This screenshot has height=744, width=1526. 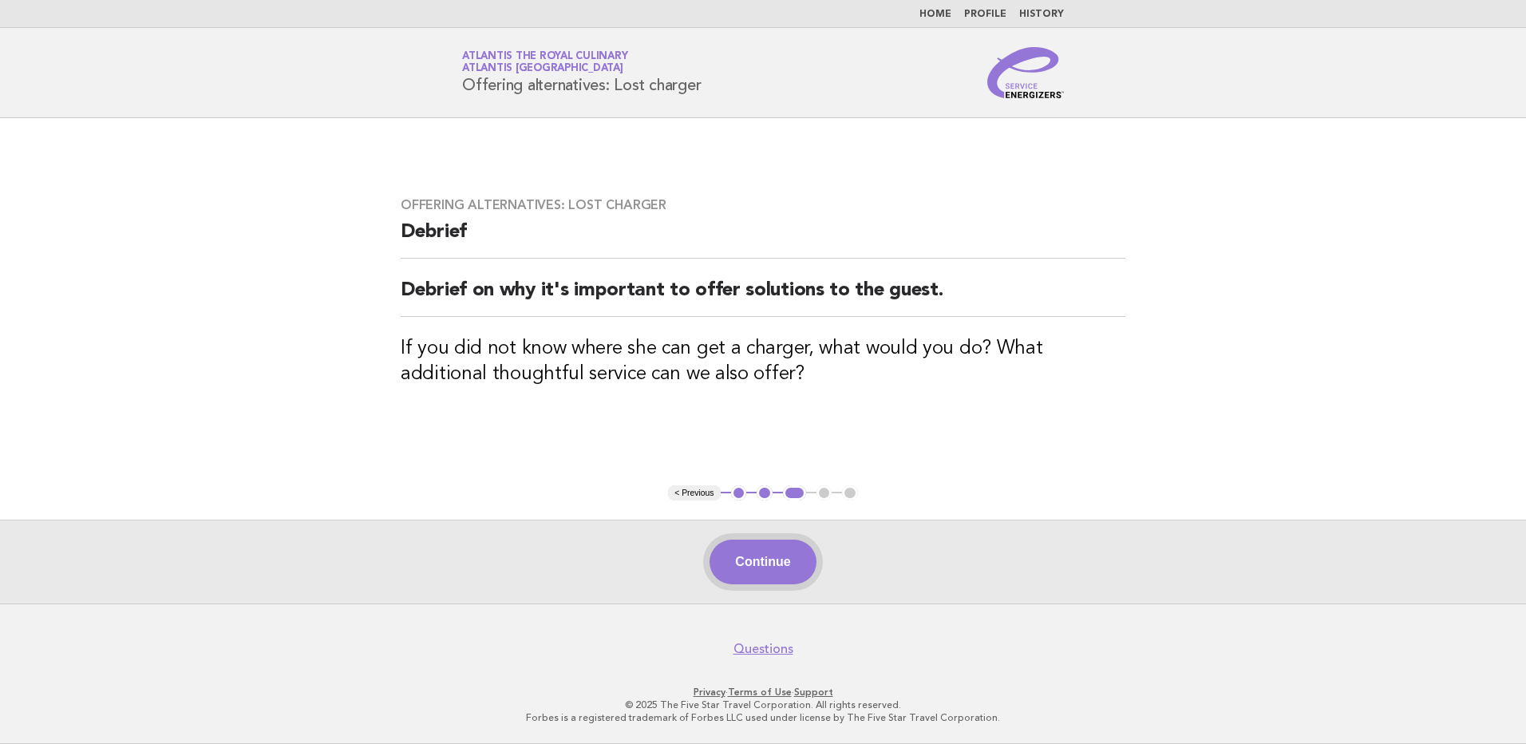 What do you see at coordinates (1025, 73) in the screenshot?
I see `img: Service Energizers` at bounding box center [1025, 73].